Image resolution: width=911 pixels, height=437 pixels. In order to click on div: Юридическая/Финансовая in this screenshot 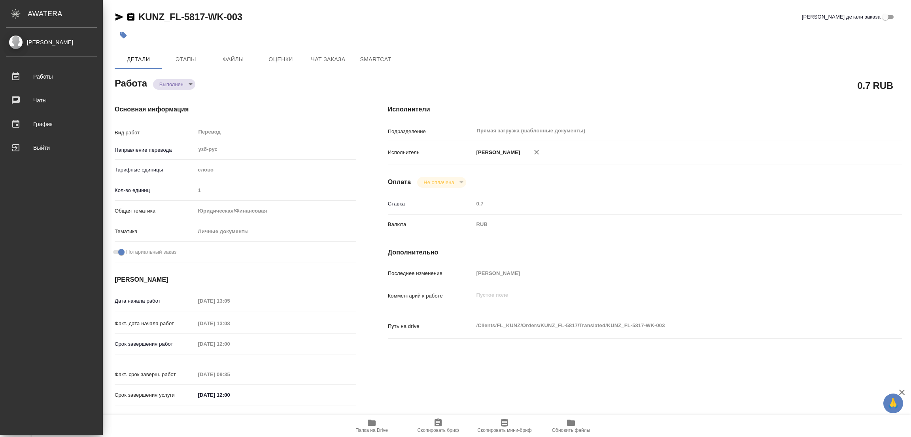, I will do `click(276, 211)`.